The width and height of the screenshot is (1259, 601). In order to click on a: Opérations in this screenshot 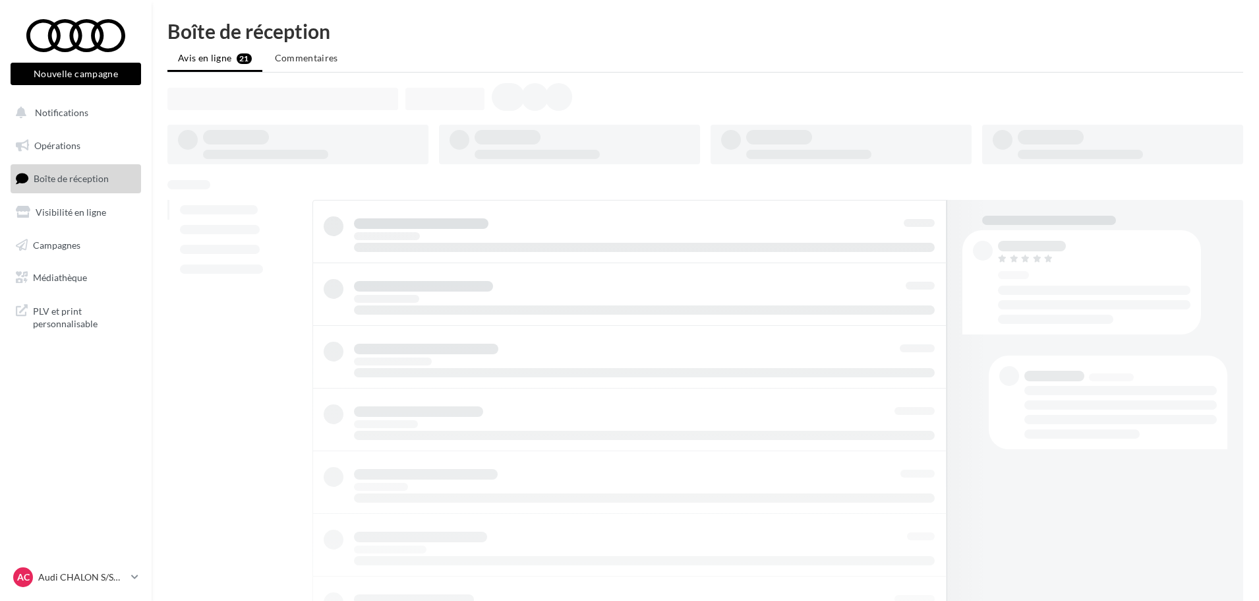, I will do `click(76, 146)`.